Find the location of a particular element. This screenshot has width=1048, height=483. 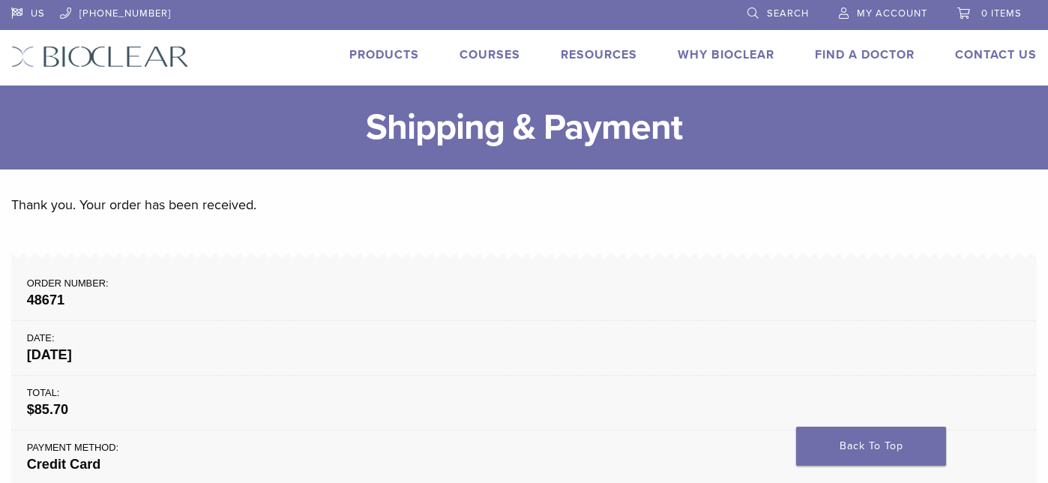

a: Courses is located at coordinates (490, 55).